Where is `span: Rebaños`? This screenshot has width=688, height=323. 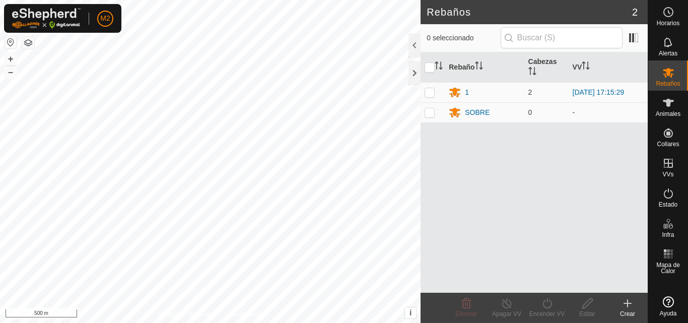 span: Rebaños is located at coordinates (668, 84).